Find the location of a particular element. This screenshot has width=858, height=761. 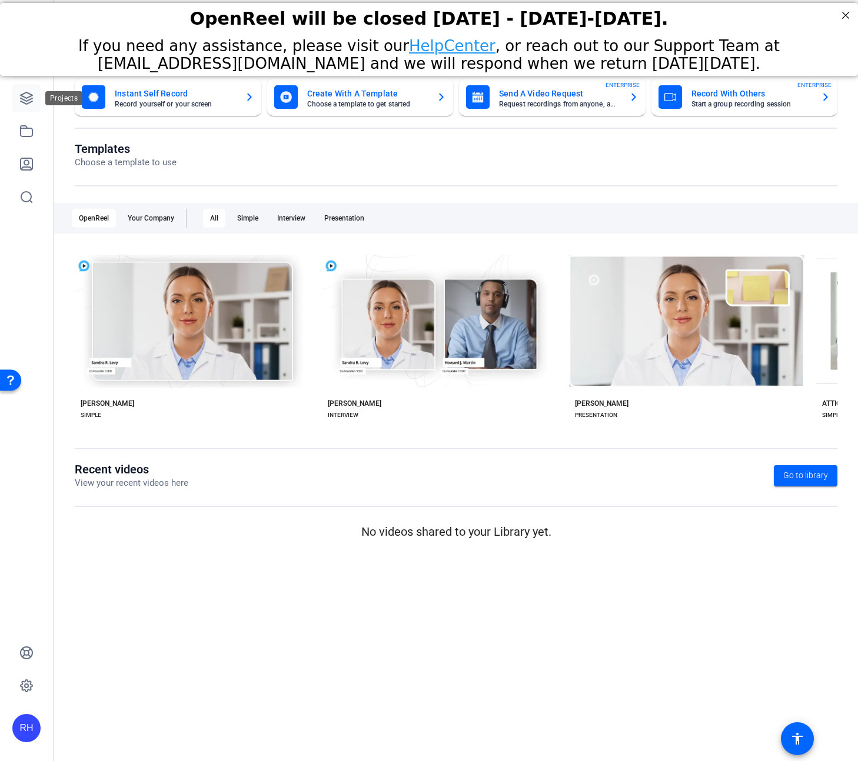

a: Go to library is located at coordinates (805, 476).